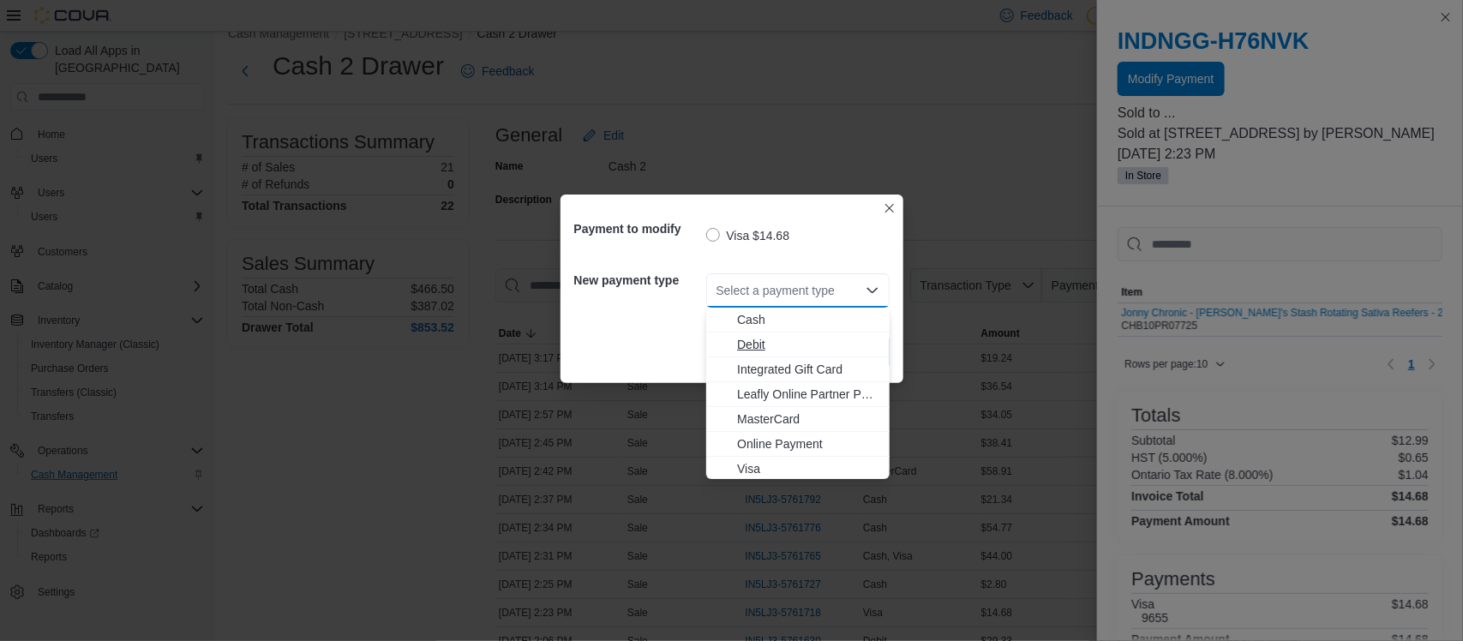 This screenshot has height=641, width=1463. I want to click on button: Leafly Online Partner Payment, so click(798, 394).